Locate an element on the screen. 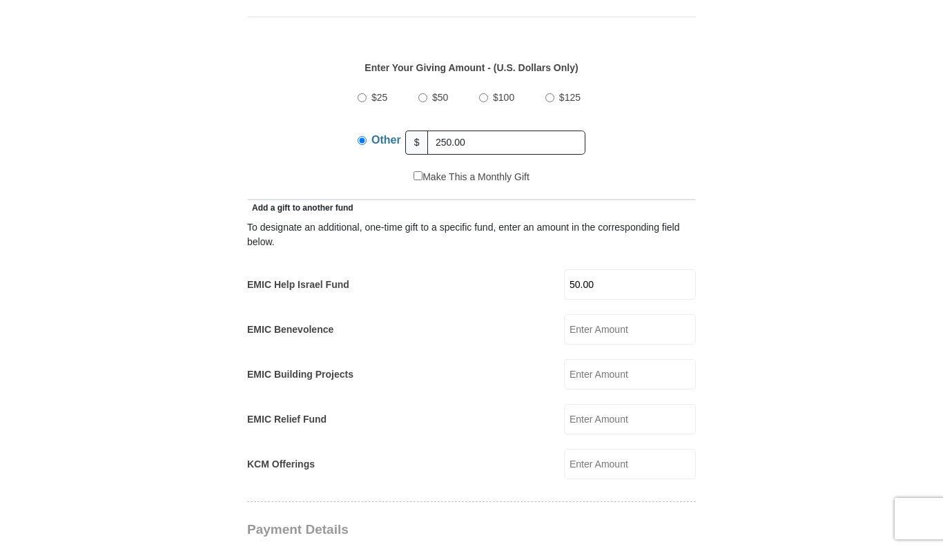  label: Make This a Monthly Gift is located at coordinates (472, 177).